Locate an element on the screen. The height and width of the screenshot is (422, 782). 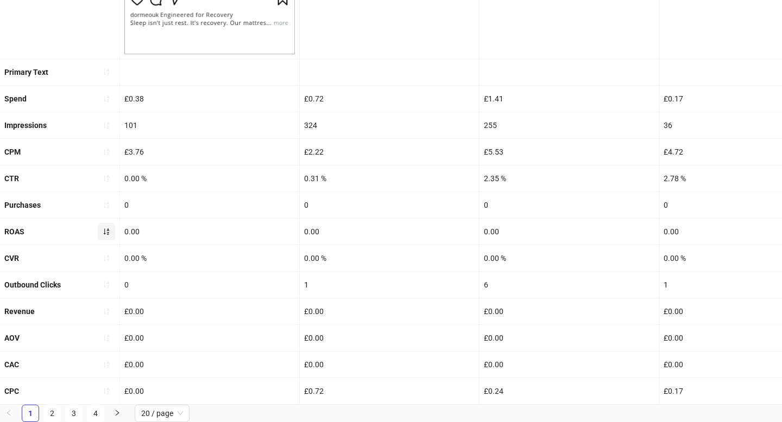
div: Page Size is located at coordinates (162, 414).